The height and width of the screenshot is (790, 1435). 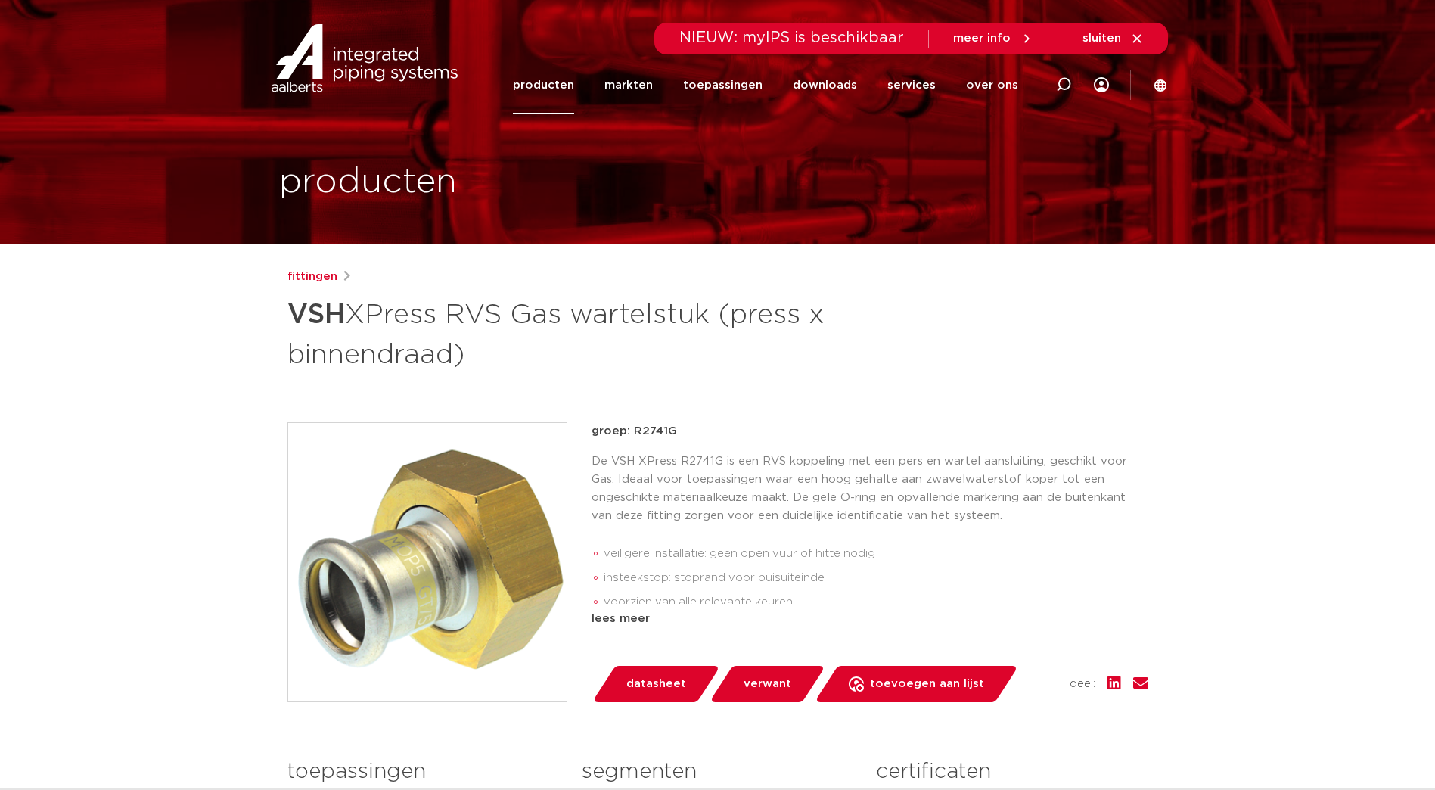 What do you see at coordinates (870, 431) in the screenshot?
I see `p: groep: R2741G` at bounding box center [870, 431].